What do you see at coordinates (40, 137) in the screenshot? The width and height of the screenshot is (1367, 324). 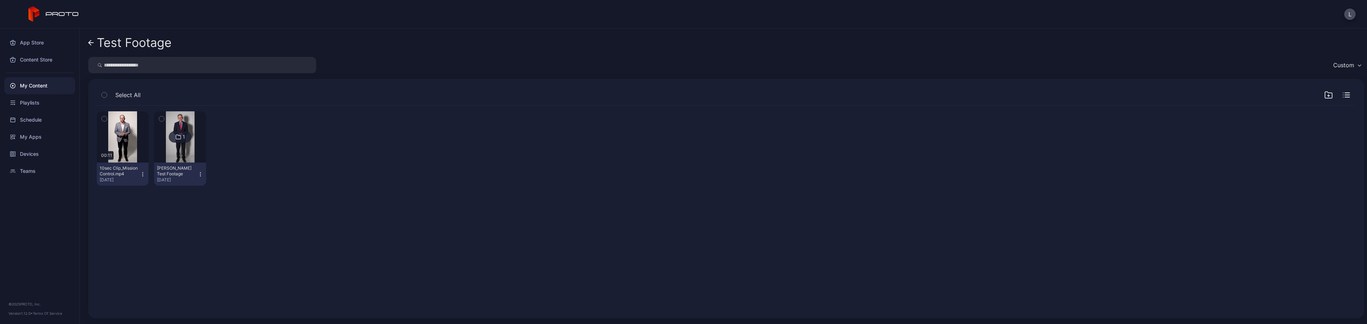 I see `div: My Apps` at bounding box center [40, 137].